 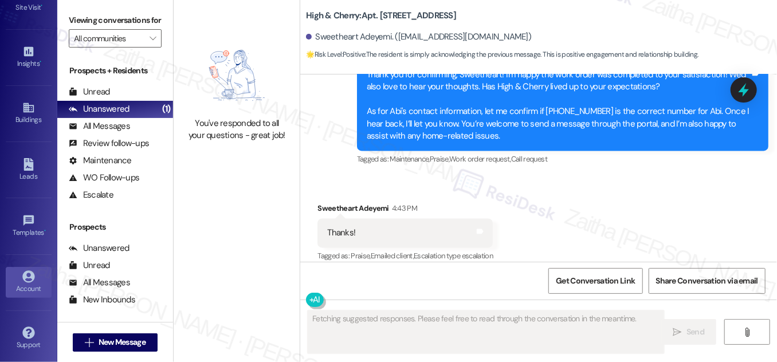 I want to click on div: You've responded to all your questions - great job!, so click(x=237, y=130).